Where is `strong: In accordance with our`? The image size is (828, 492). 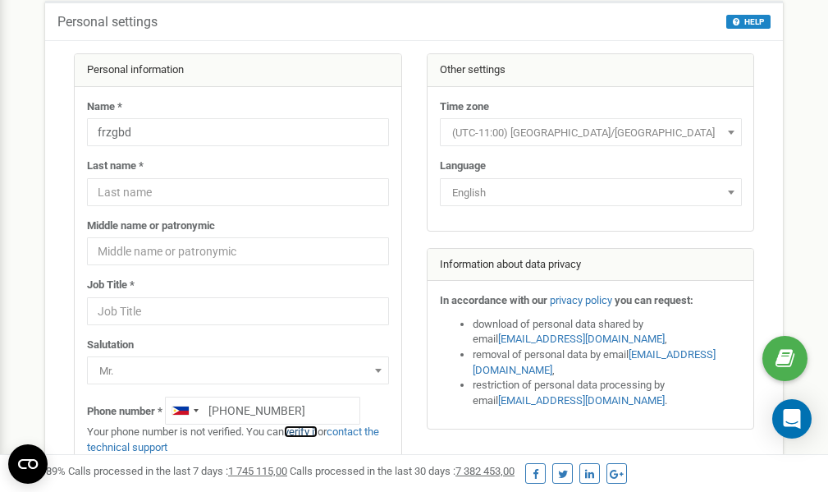 strong: In accordance with our is located at coordinates (493, 300).